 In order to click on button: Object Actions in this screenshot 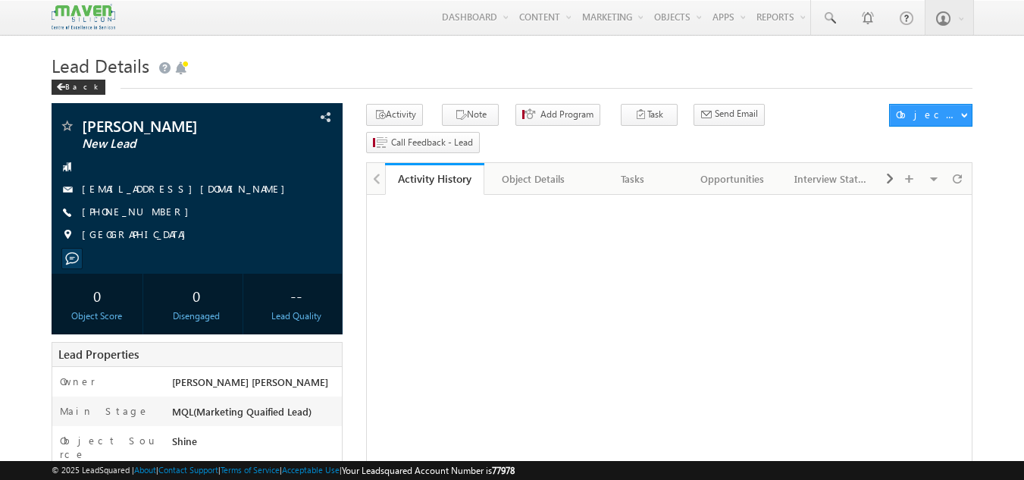, I will do `click(931, 115)`.